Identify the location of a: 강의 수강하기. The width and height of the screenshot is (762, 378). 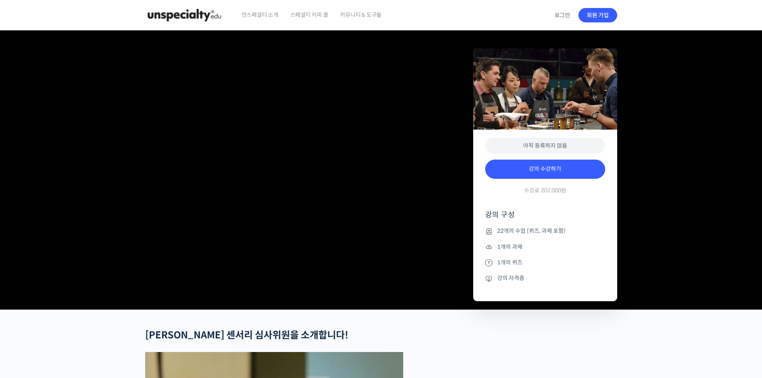
(545, 169).